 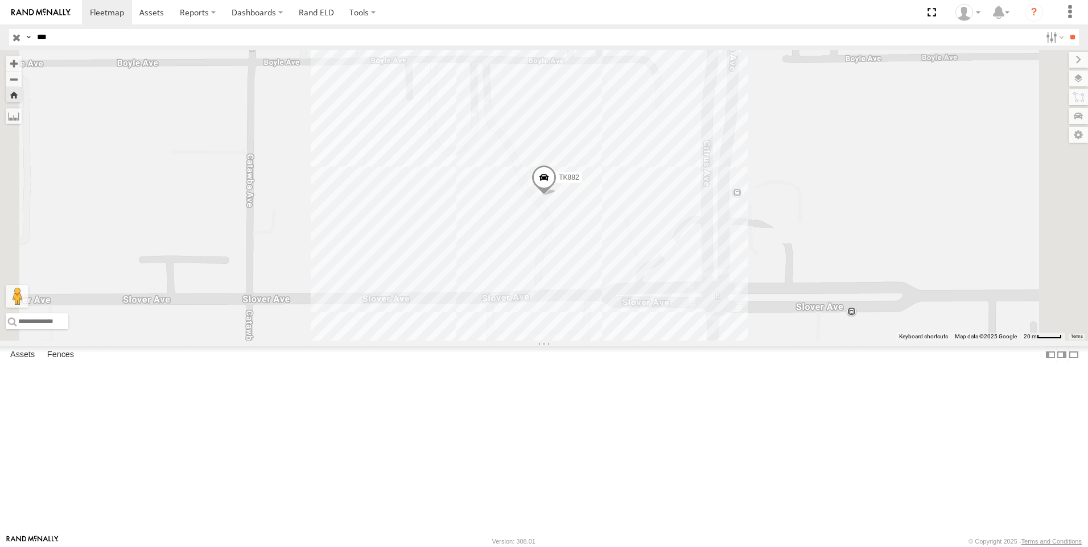 I want to click on div: Version: 308.01, so click(x=514, y=542).